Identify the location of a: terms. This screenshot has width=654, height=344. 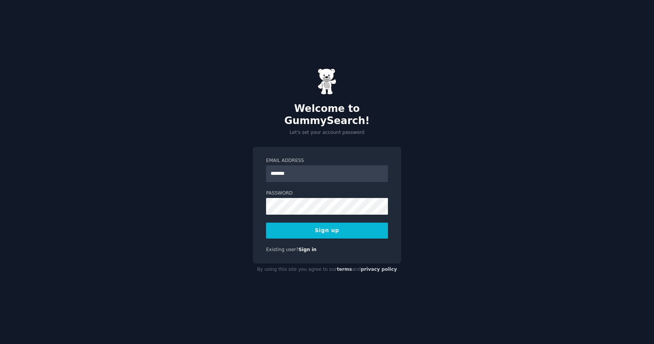
(345, 269).